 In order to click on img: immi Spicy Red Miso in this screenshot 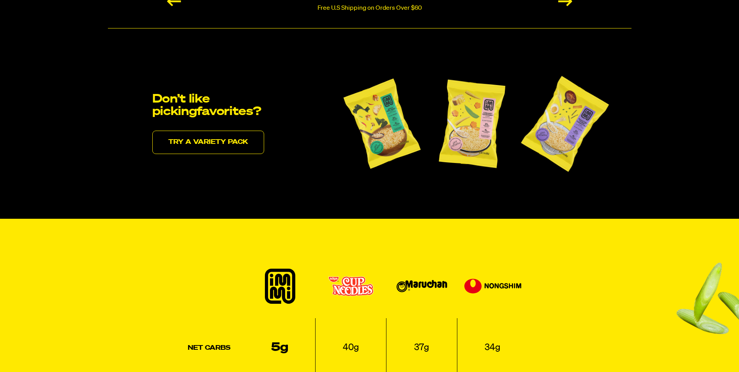, I will do `click(382, 122)`.